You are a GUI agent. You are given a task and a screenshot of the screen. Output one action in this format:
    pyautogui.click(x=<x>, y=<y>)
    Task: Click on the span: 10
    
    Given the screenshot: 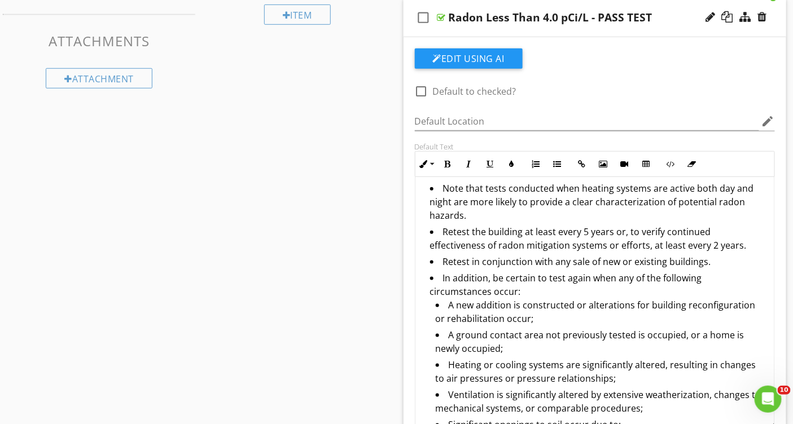 What is the action you would take?
    pyautogui.click(x=784, y=390)
    